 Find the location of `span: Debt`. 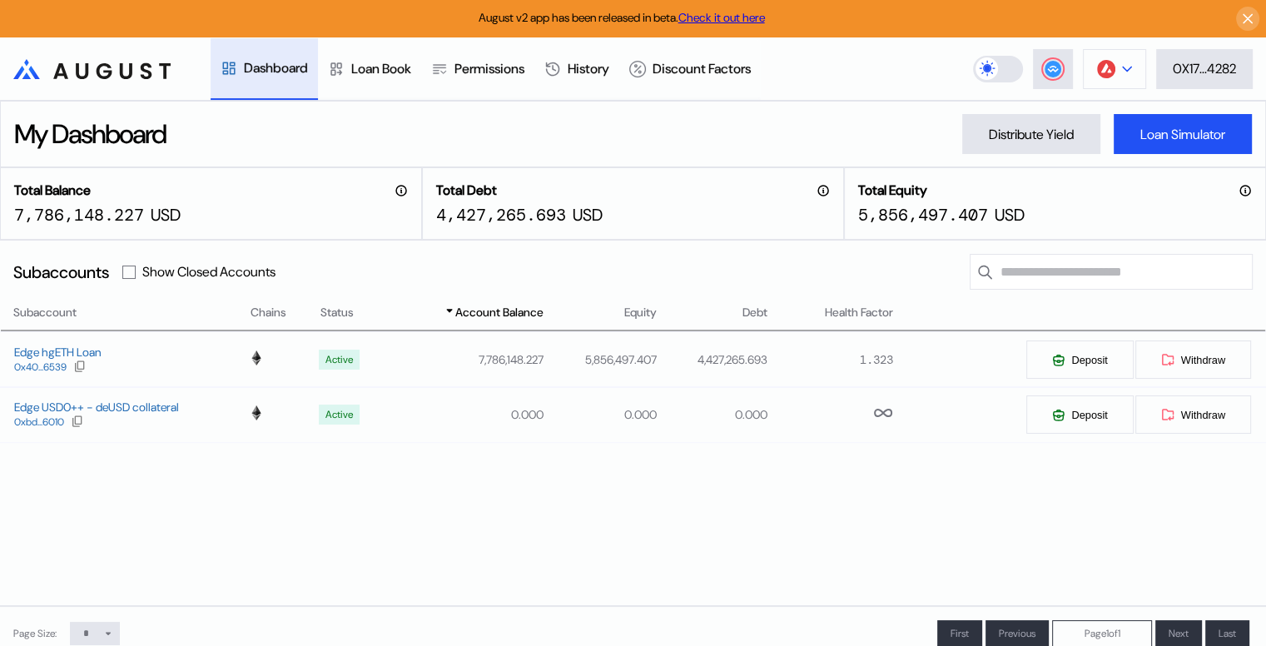

span: Debt is located at coordinates (754, 312).